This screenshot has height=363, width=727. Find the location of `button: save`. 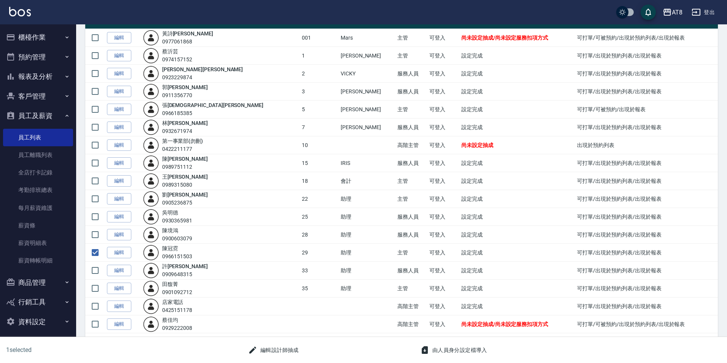

button: save is located at coordinates (648, 12).